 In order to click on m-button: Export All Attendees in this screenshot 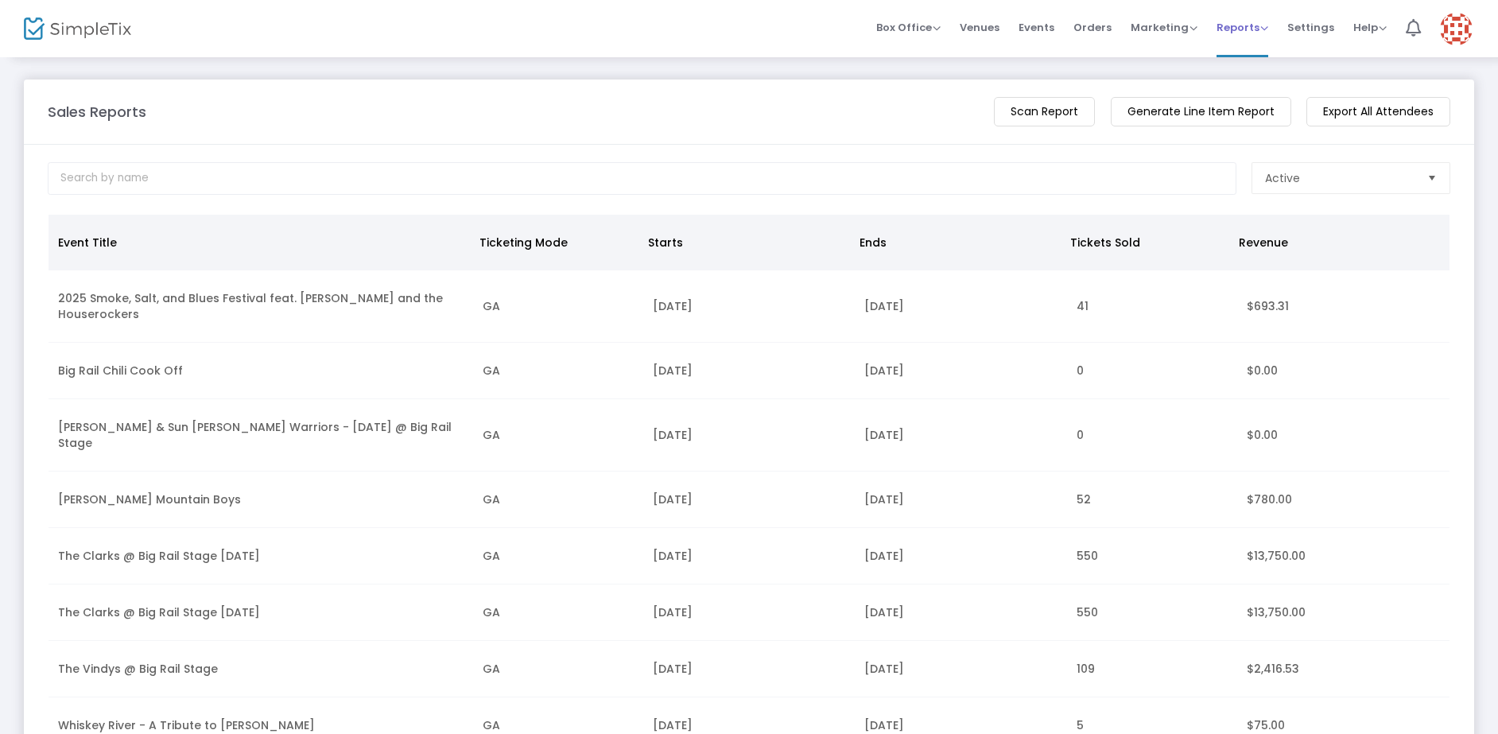, I will do `click(1378, 111)`.